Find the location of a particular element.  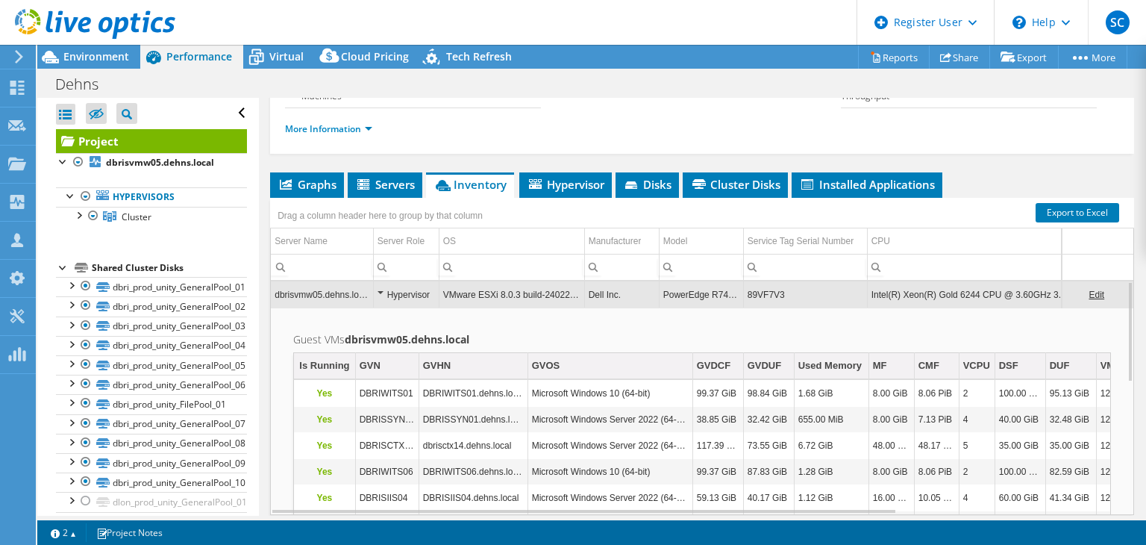

div: DSF is located at coordinates (1009, 366).